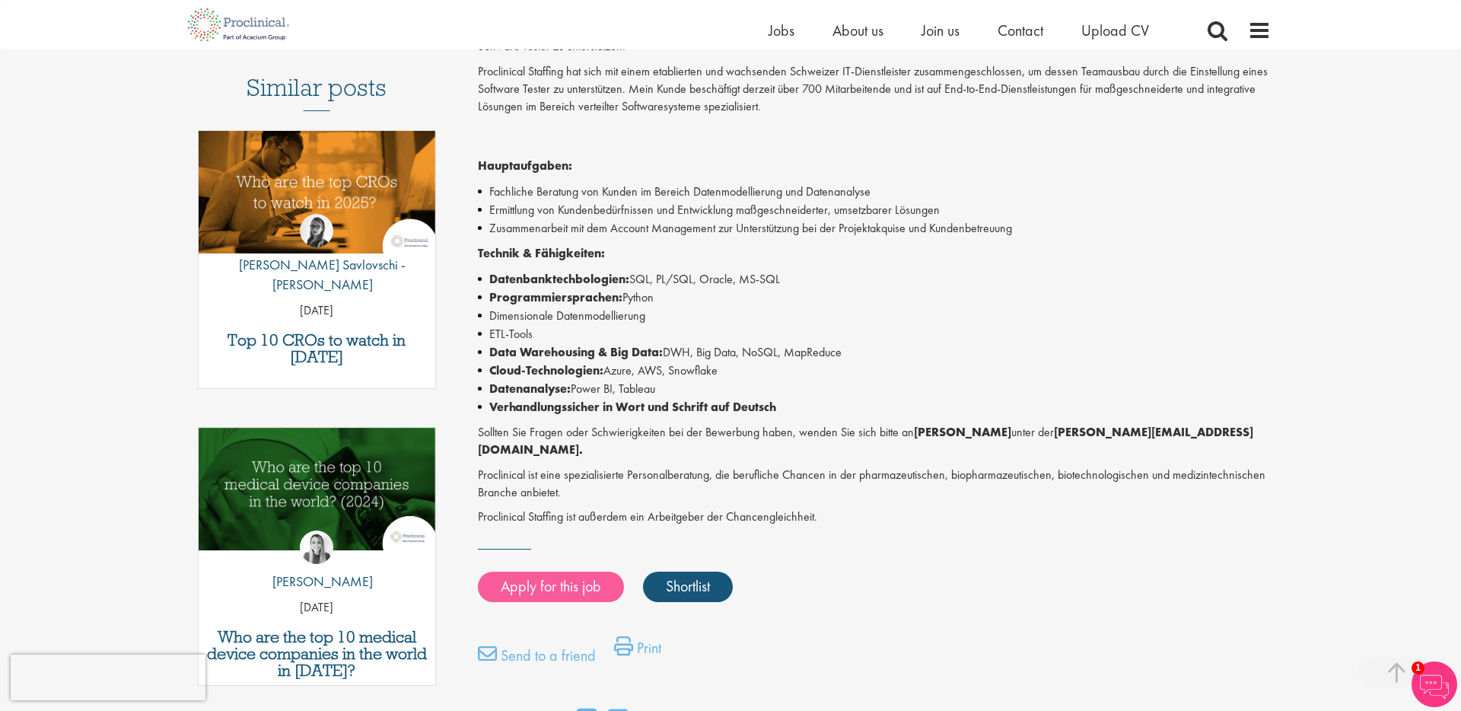 This screenshot has height=711, width=1461. What do you see at coordinates (541, 253) in the screenshot?
I see `strong: Technik & Fähigkeiten:` at bounding box center [541, 253].